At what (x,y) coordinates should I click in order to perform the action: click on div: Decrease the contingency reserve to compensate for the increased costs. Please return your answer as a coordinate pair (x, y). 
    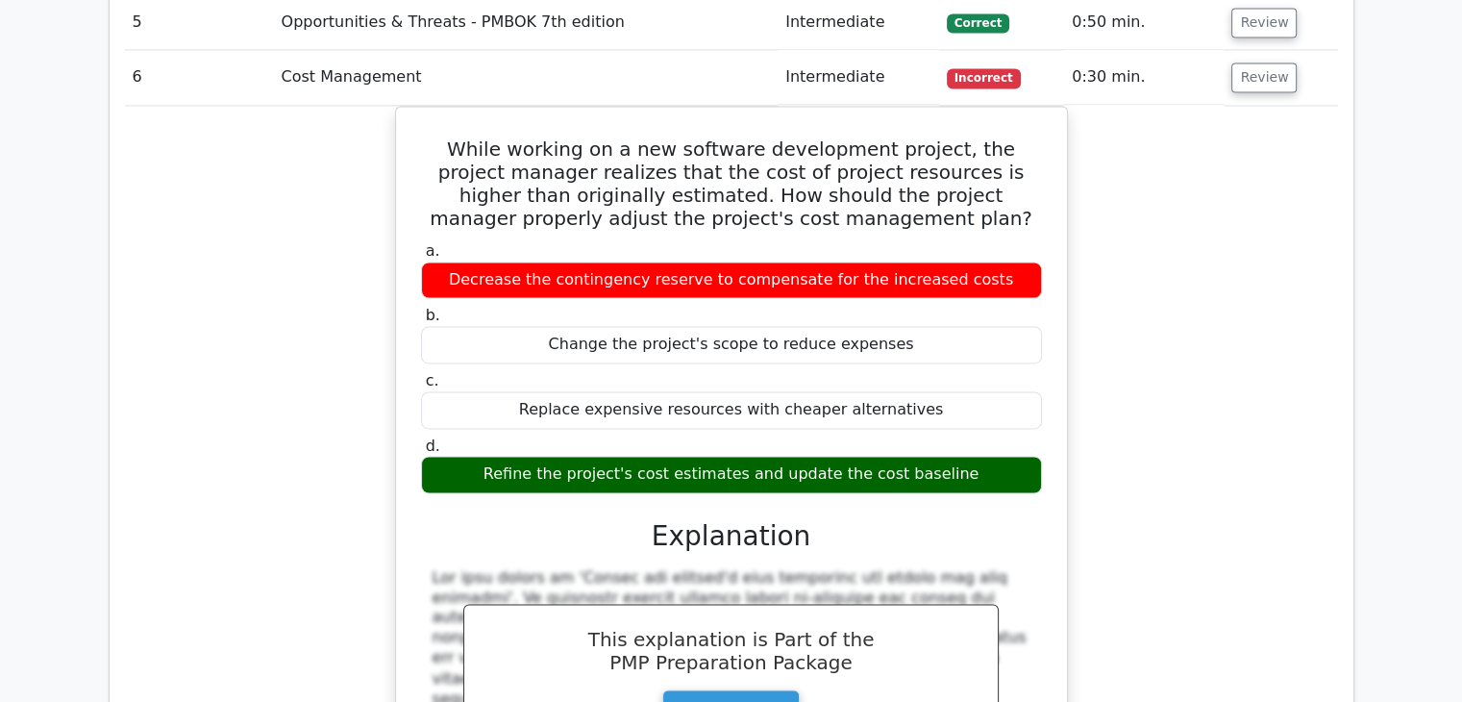
    Looking at the image, I should click on (732, 280).